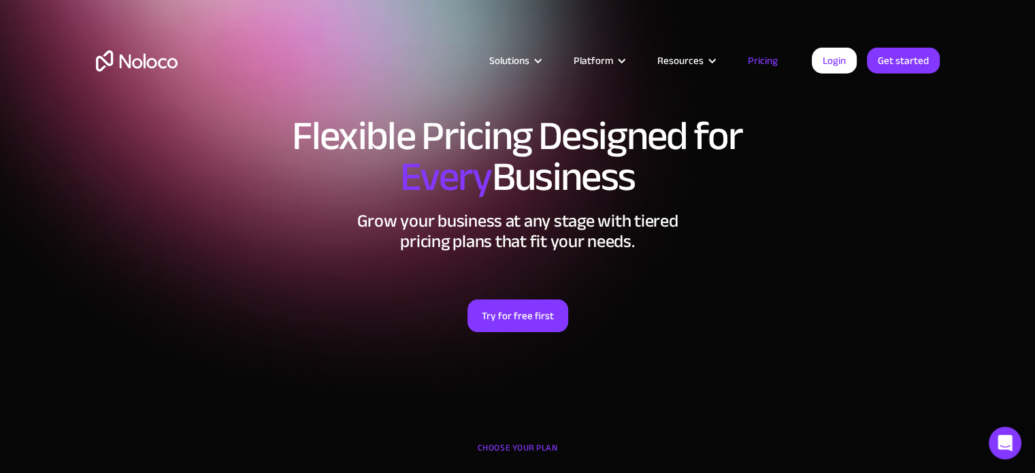  Describe the element at coordinates (446, 177) in the screenshot. I see `span: Every` at that location.